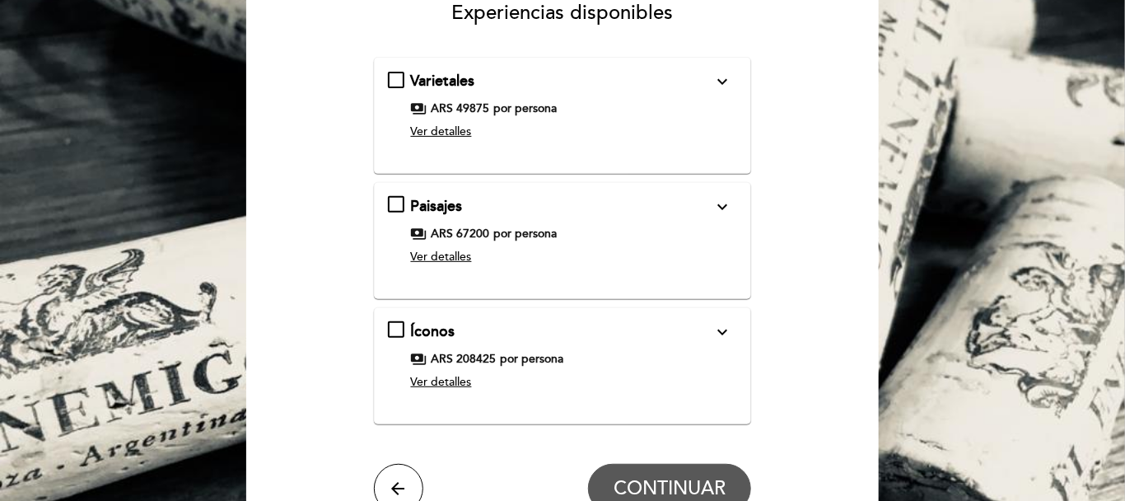 The width and height of the screenshot is (1125, 501). I want to click on span: Varietales, so click(443, 81).